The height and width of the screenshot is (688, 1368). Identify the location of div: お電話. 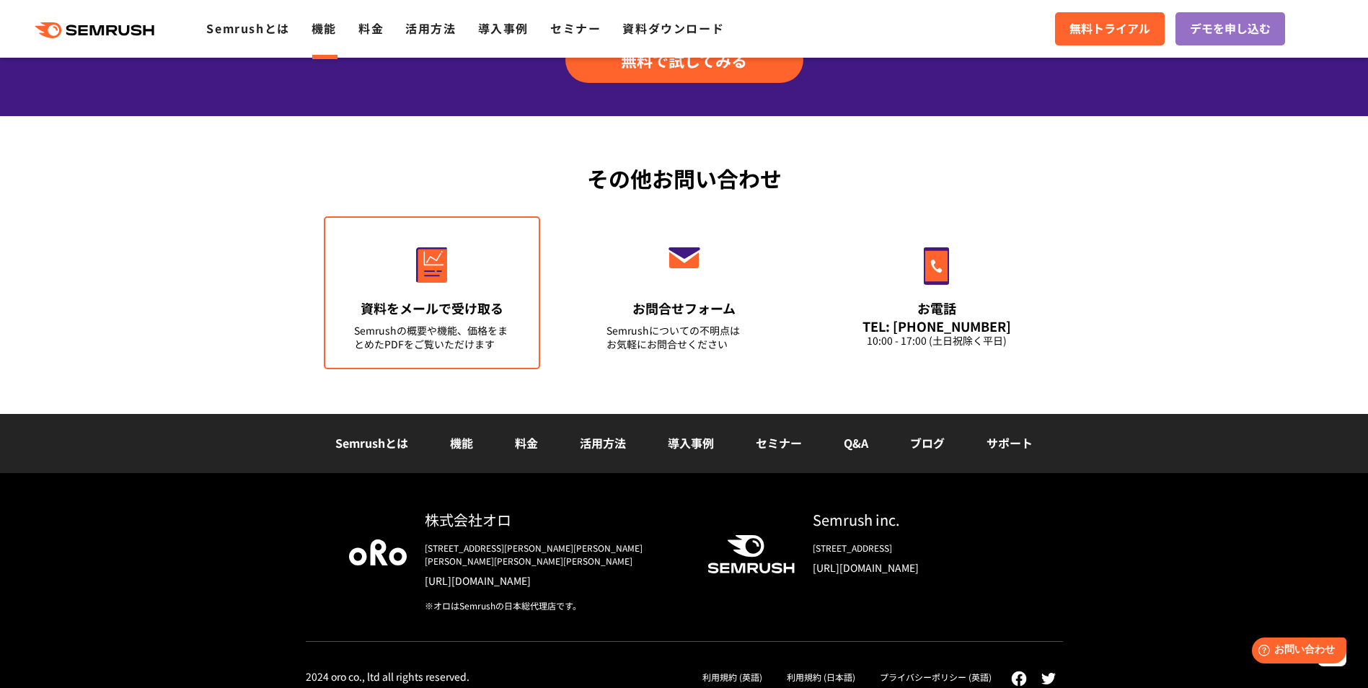
(937, 308).